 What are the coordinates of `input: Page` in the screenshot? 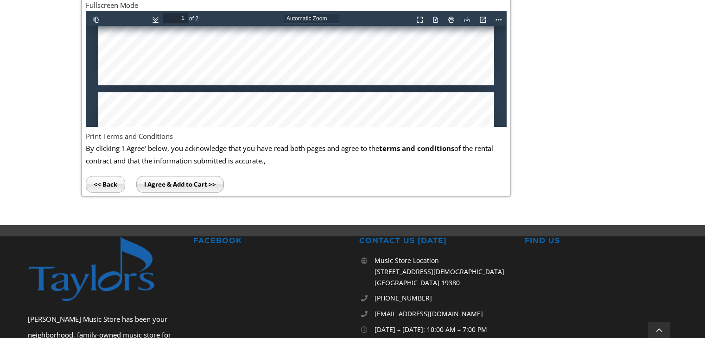 It's located at (89, 7).